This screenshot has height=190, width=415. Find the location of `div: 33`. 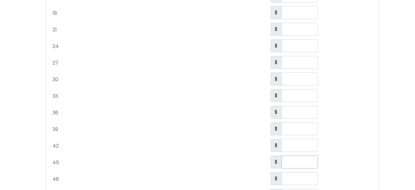

div: 33 is located at coordinates (158, 96).